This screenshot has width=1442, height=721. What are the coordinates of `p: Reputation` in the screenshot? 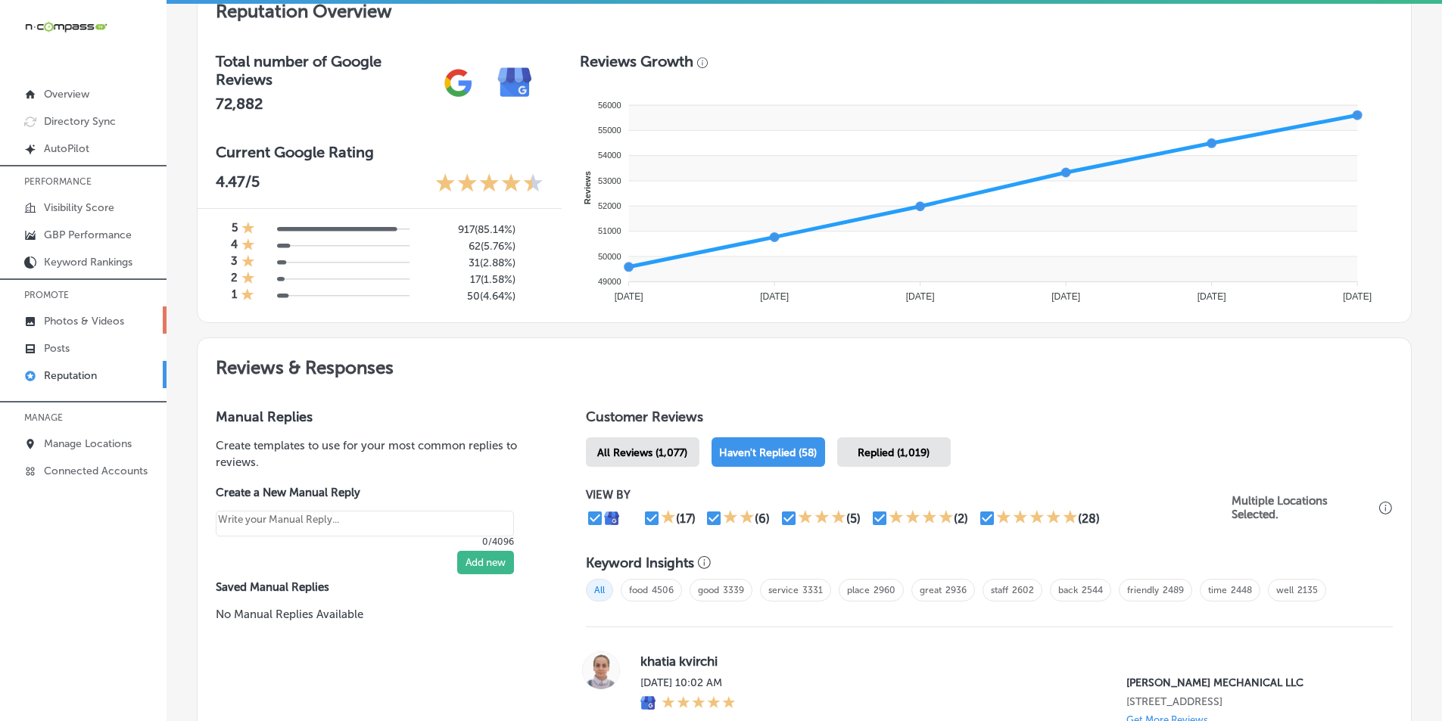 It's located at (70, 375).